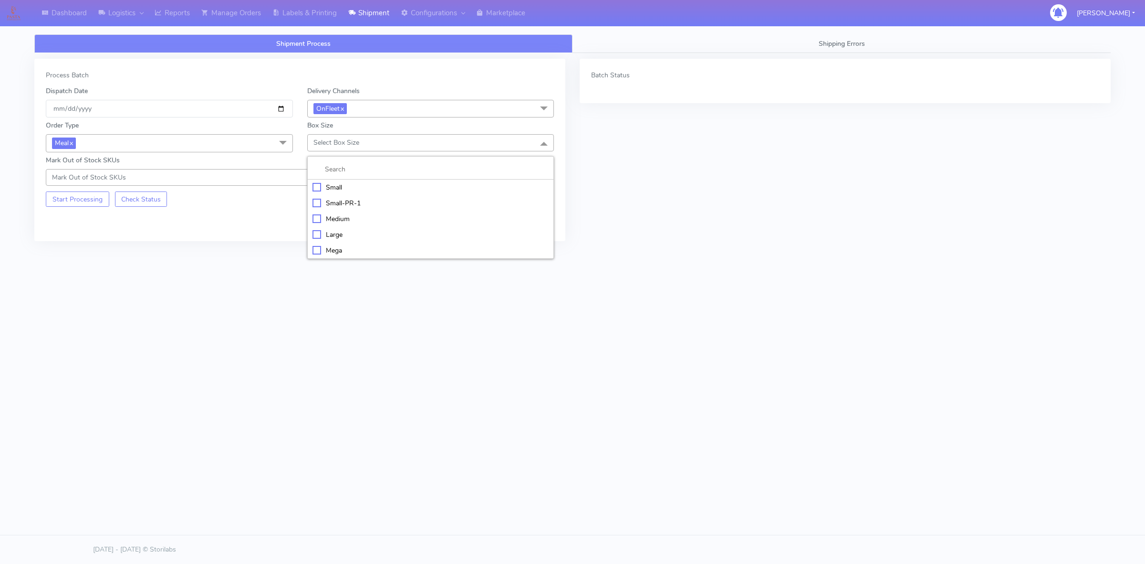 The width and height of the screenshot is (1145, 564). I want to click on label: Dispatch Date, so click(67, 91).